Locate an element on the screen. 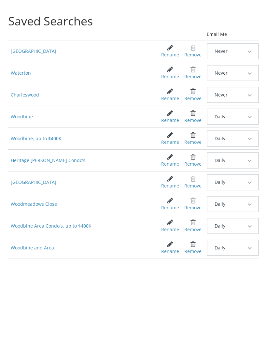 Image resolution: width=267 pixels, height=343 pixels. span: Woodbine Area Condo's, up to $400K is located at coordinates (80, 226).